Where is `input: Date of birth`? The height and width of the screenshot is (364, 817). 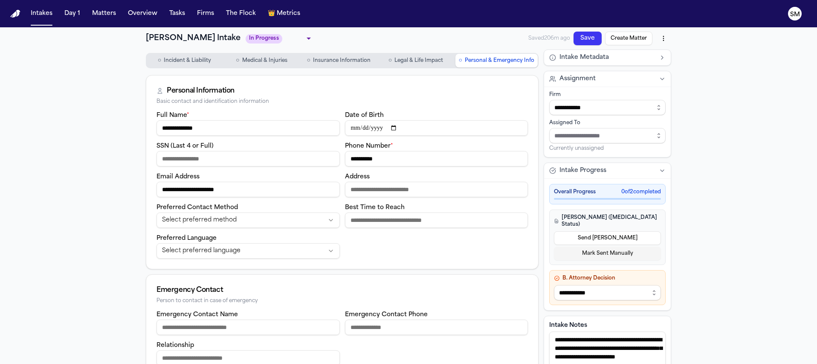
input: Date of birth is located at coordinates (437, 128).